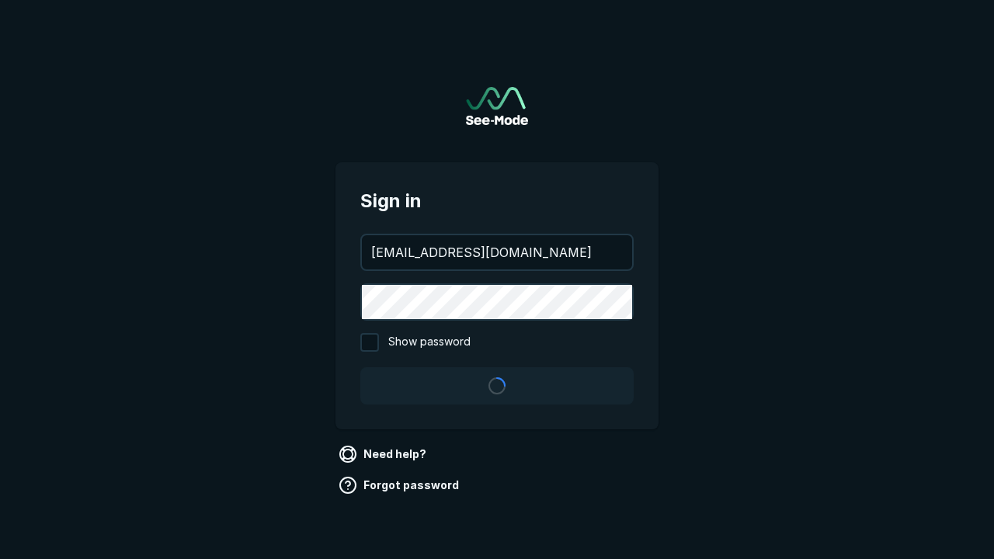 The width and height of the screenshot is (994, 559). What do you see at coordinates (497, 252) in the screenshot?
I see `input: your@email.com` at bounding box center [497, 252].